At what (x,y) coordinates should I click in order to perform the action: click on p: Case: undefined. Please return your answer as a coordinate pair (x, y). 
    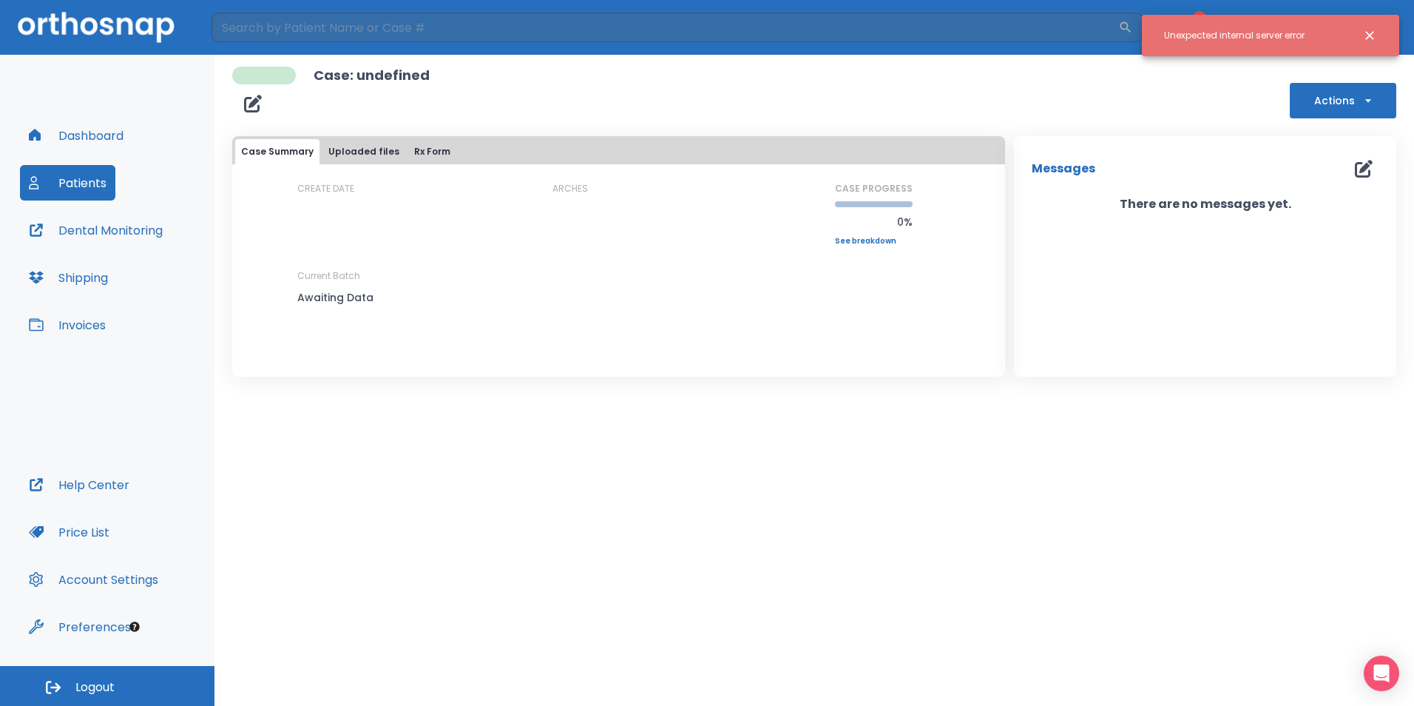
    Looking at the image, I should click on (371, 75).